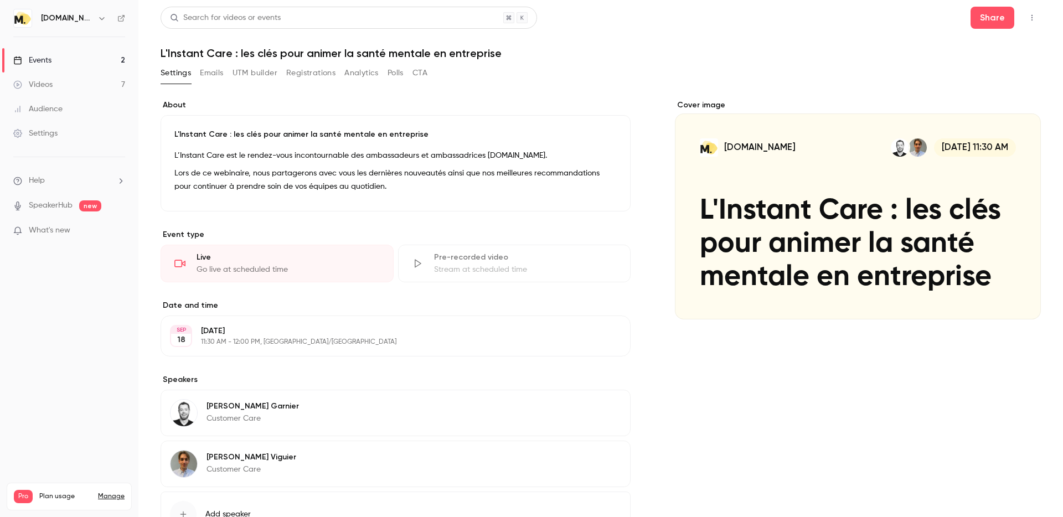  Describe the element at coordinates (38, 109) in the screenshot. I see `div: Audience` at that location.